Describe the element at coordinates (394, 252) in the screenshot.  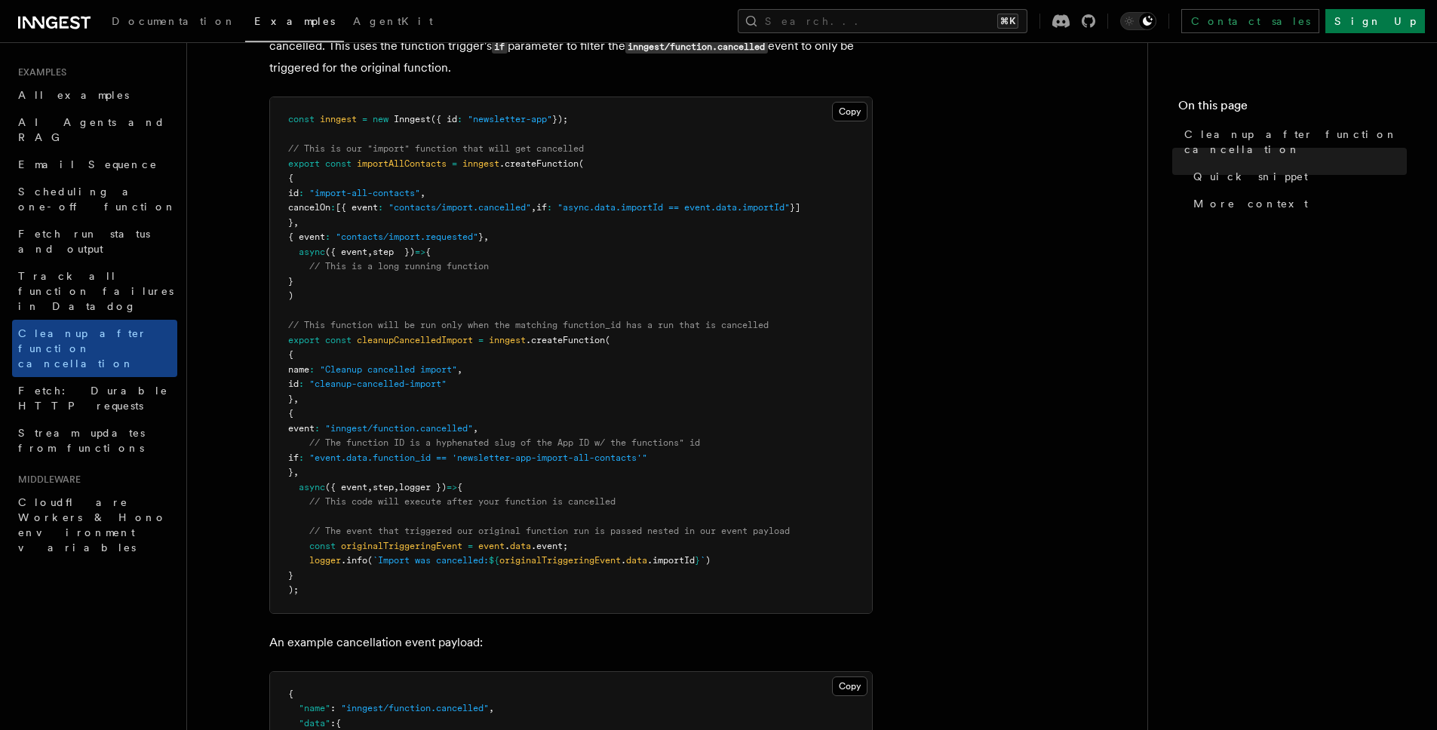
I see `span: step })` at that location.